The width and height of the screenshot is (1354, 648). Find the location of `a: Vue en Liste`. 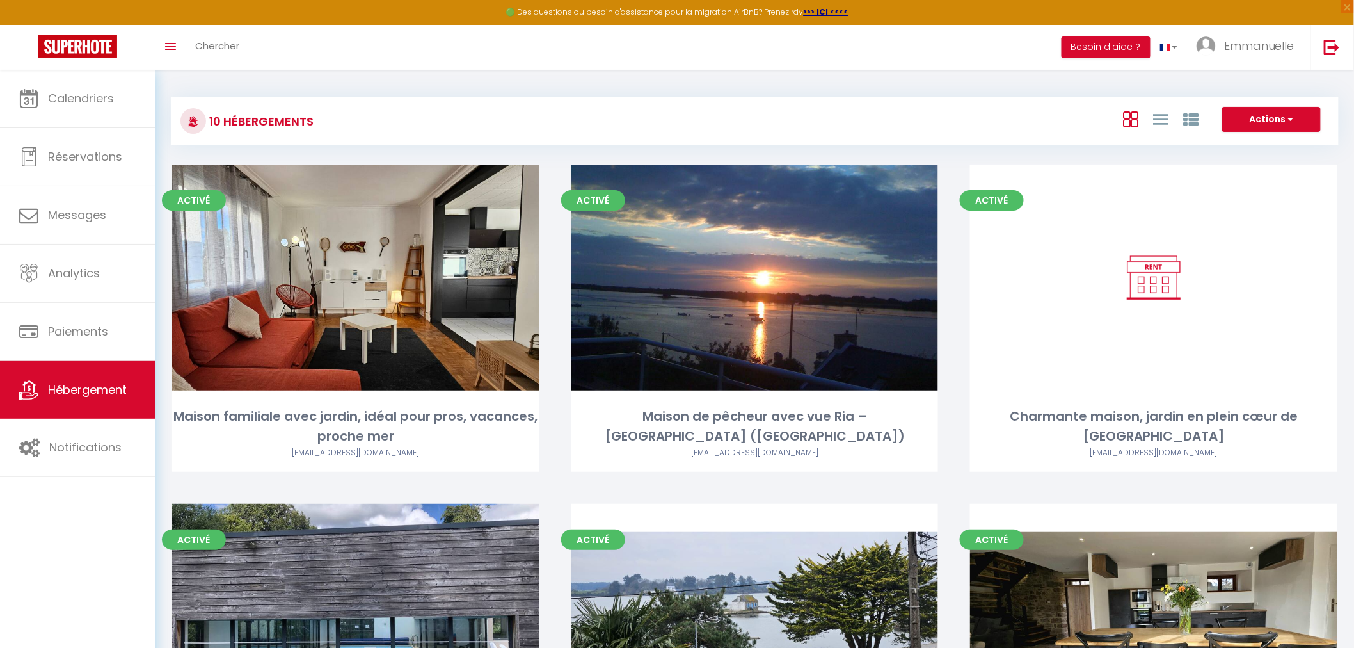

a: Vue en Liste is located at coordinates (1161, 118).